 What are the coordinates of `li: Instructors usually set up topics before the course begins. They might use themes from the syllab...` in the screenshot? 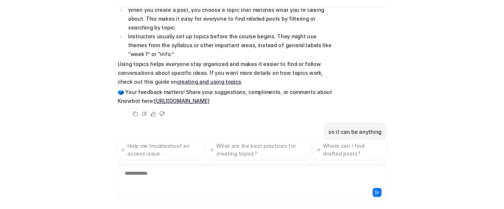 It's located at (230, 45).